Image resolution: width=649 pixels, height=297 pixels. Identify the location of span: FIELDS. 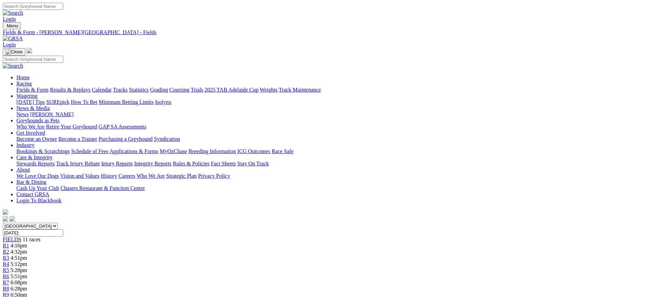
(12, 239).